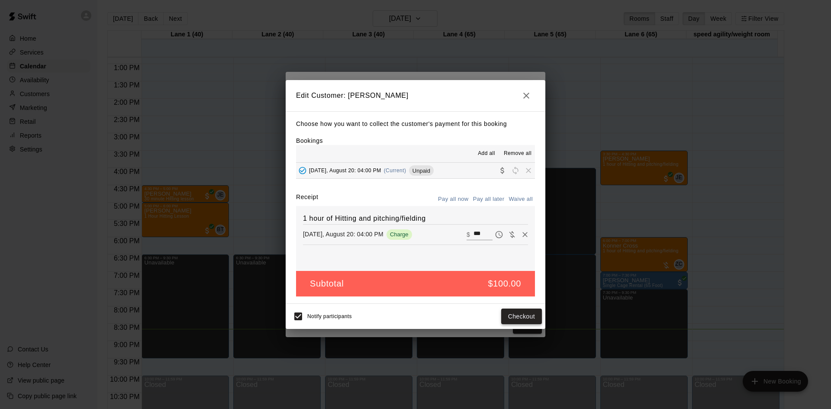 This screenshot has width=831, height=409. What do you see at coordinates (529, 170) in the screenshot?
I see `span: Remove` at bounding box center [529, 170].